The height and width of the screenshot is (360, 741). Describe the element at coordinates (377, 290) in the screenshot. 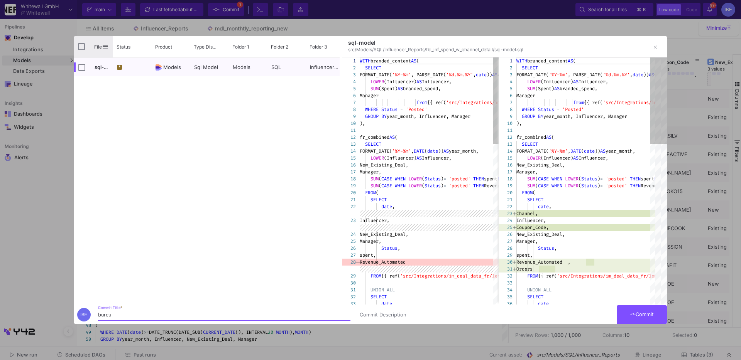

I see `span: UNION` at that location.